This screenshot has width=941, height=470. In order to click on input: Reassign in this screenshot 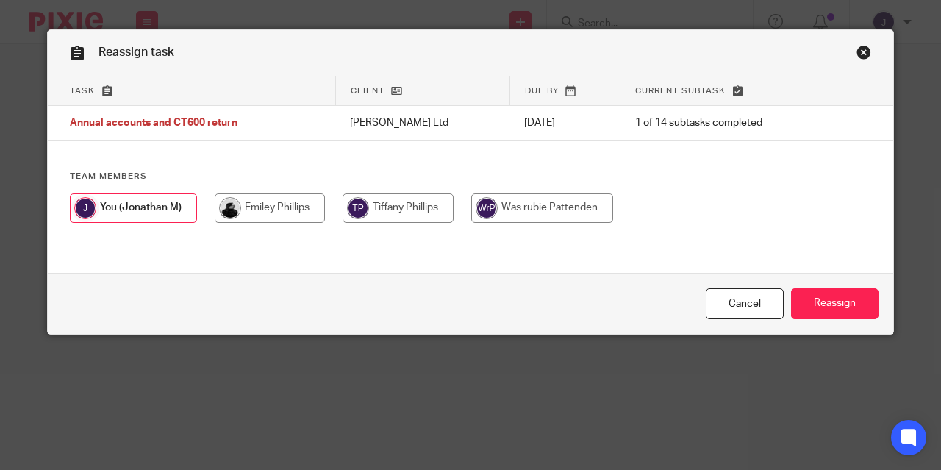, I will do `click(834, 304)`.